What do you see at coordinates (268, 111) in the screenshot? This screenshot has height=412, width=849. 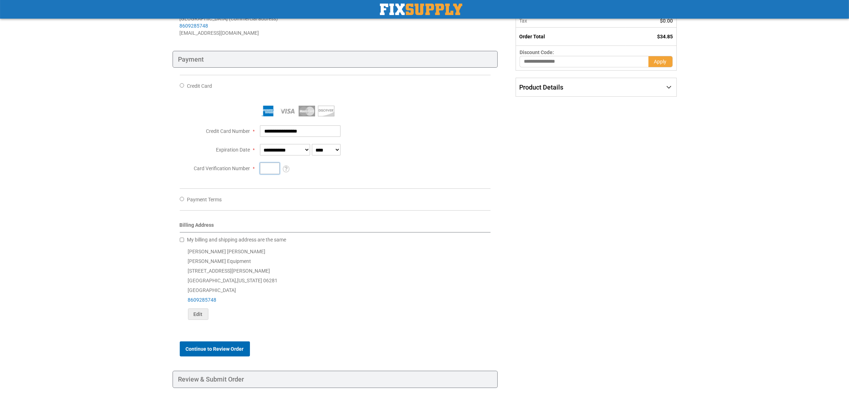 I see `img: American Express` at bounding box center [268, 111].